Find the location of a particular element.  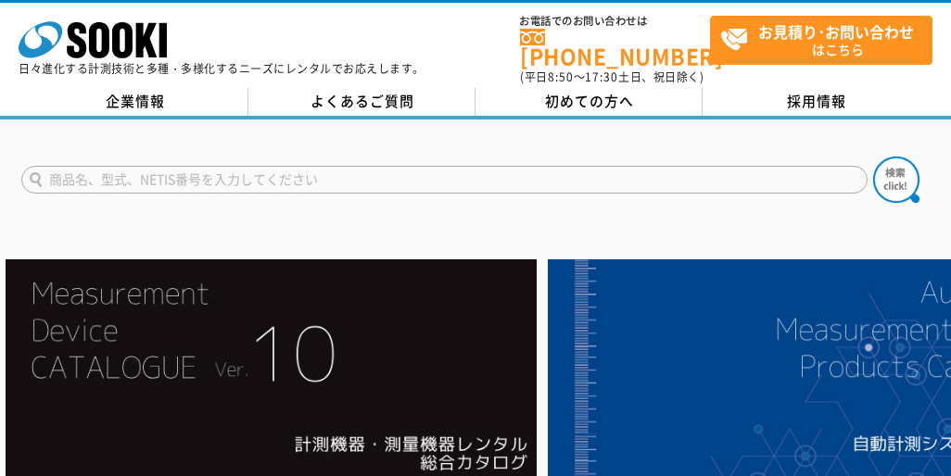

p: 日々進化する計測技術と多種・多様化するニーズにレンタルでお応えします。 is located at coordinates (221, 69).